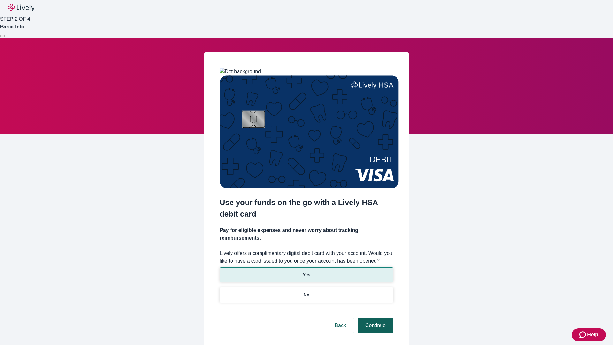 The width and height of the screenshot is (613, 345). I want to click on button: Back, so click(340, 325).